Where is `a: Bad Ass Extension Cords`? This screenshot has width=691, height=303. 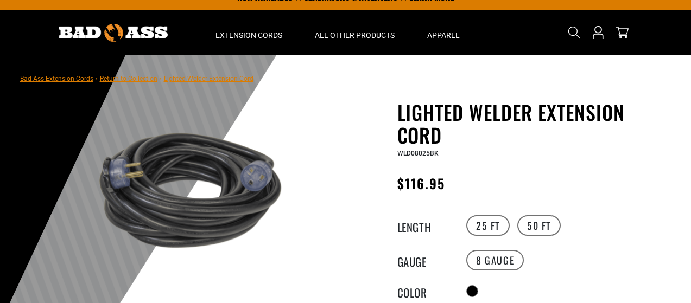 a: Bad Ass Extension Cords is located at coordinates (56, 79).